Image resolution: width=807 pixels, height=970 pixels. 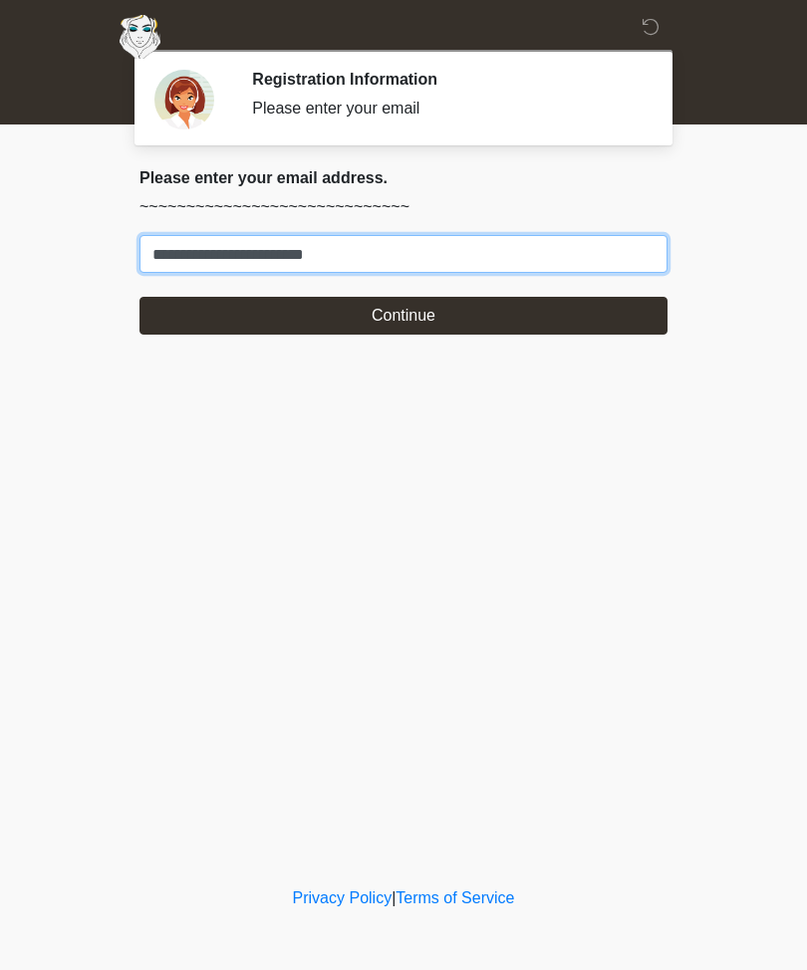 What do you see at coordinates (404, 177) in the screenshot?
I see `h2: Please enter your email address.` at bounding box center [404, 177].